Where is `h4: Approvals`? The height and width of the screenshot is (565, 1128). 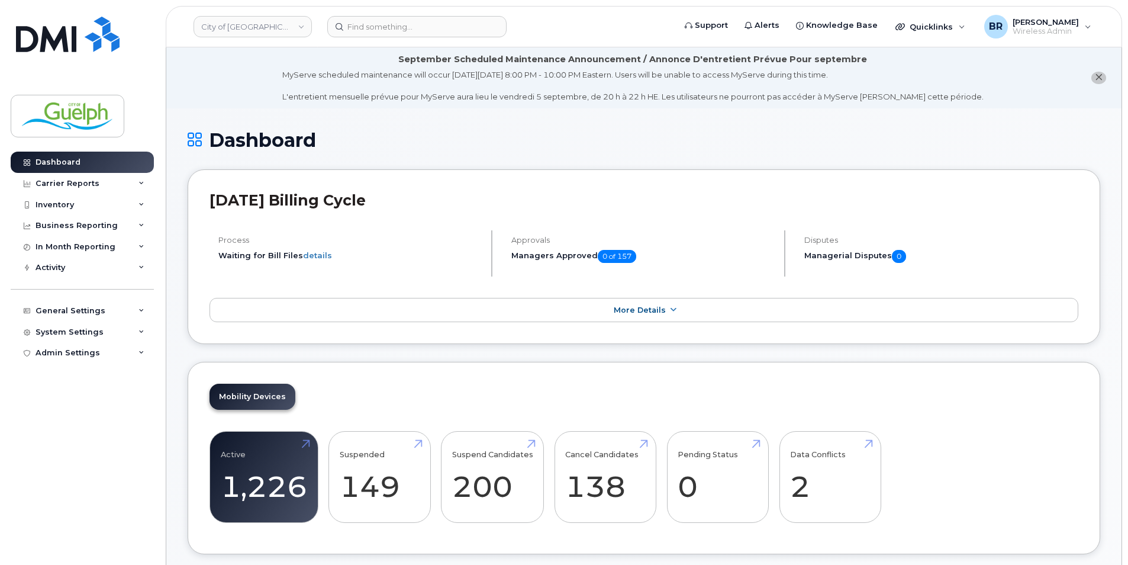 h4: Approvals is located at coordinates (643, 240).